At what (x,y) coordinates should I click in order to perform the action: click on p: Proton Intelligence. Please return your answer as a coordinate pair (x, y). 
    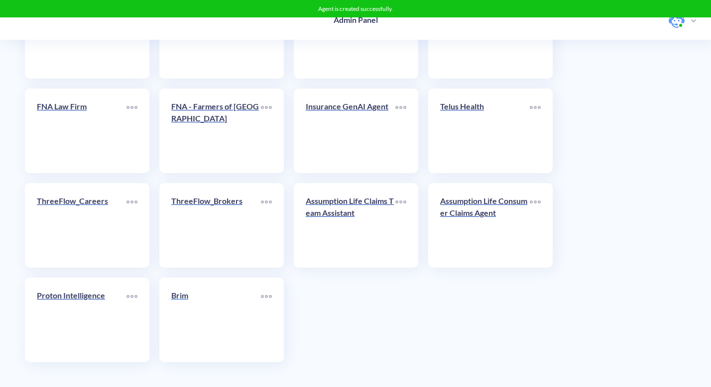
    Looking at the image, I should click on (82, 296).